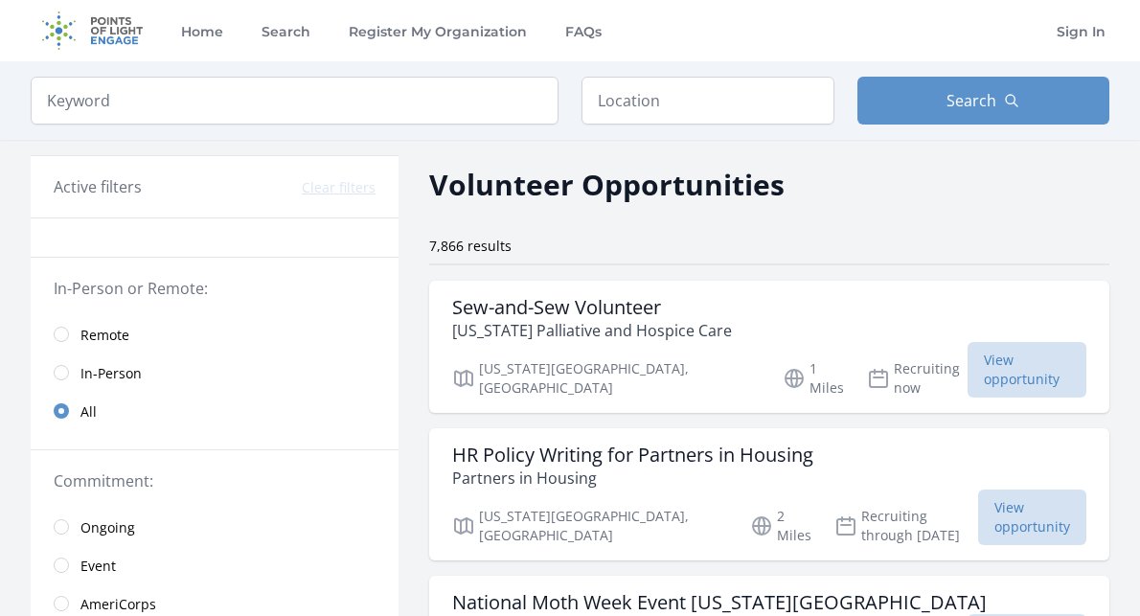 This screenshot has width=1140, height=616. What do you see at coordinates (98, 187) in the screenshot?
I see `h3: Active filters` at bounding box center [98, 187].